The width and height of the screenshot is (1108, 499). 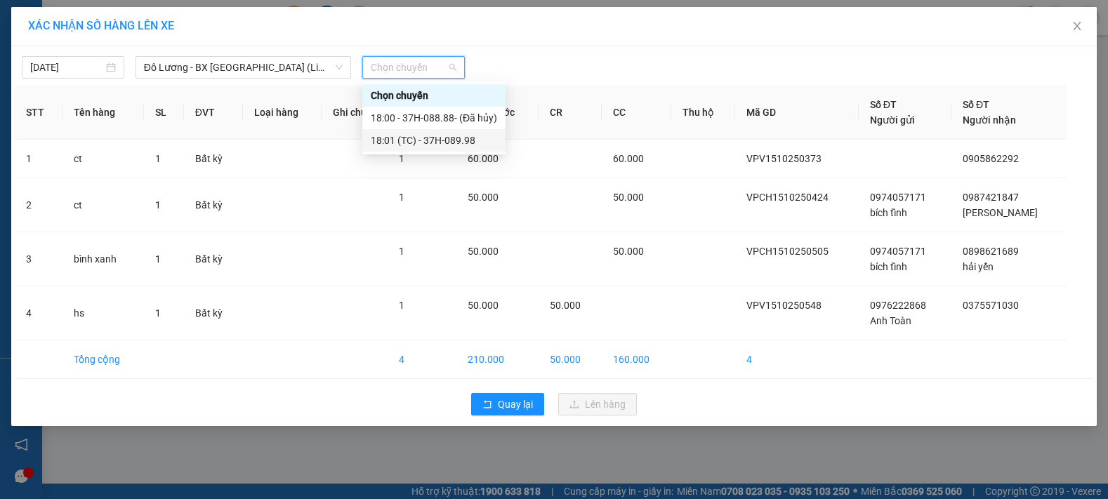 I want to click on td: bình xanh, so click(x=103, y=259).